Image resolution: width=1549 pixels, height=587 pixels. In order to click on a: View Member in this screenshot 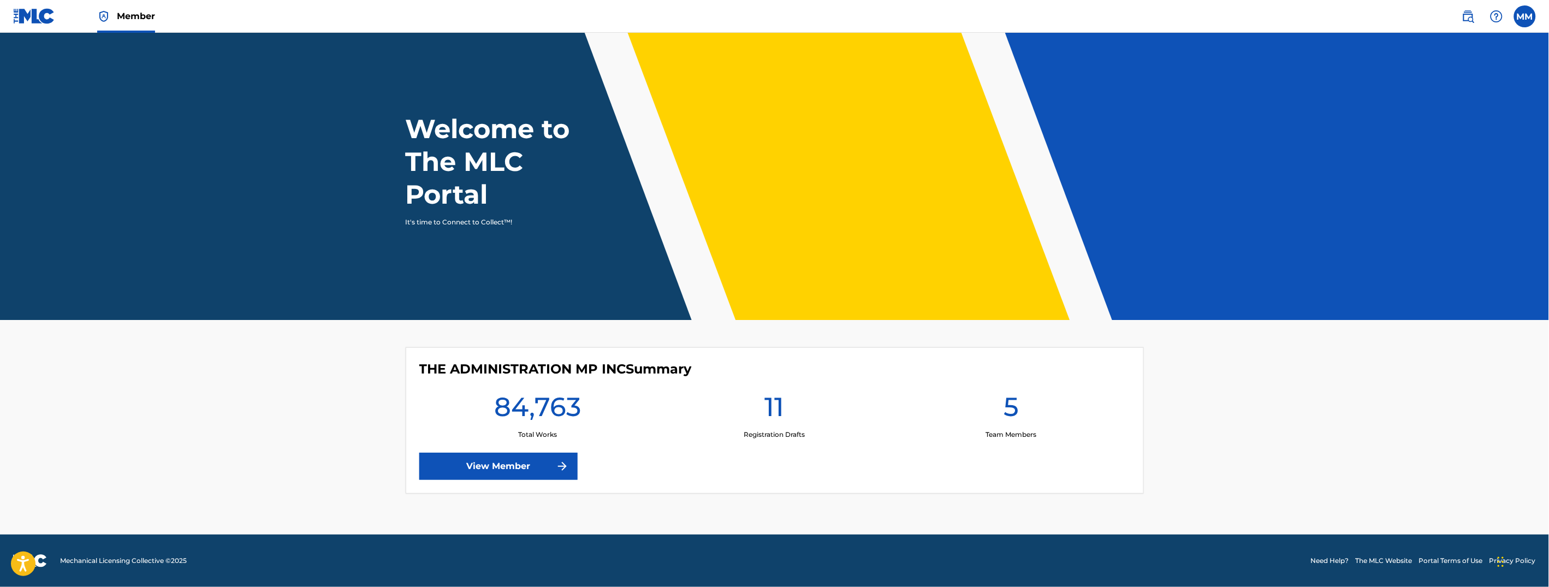, I will do `click(498, 466)`.